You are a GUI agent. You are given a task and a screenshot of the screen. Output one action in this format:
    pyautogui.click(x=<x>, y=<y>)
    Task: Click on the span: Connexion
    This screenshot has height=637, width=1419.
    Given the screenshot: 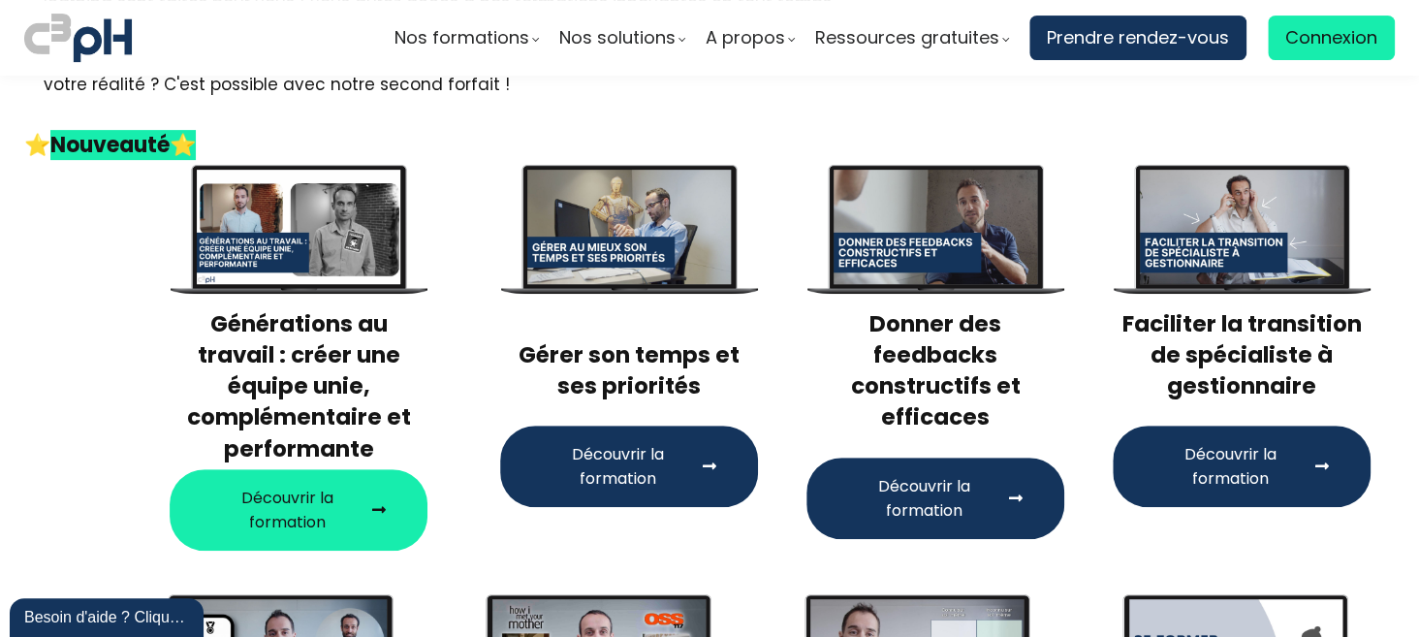 What is the action you would take?
    pyautogui.click(x=1330, y=38)
    